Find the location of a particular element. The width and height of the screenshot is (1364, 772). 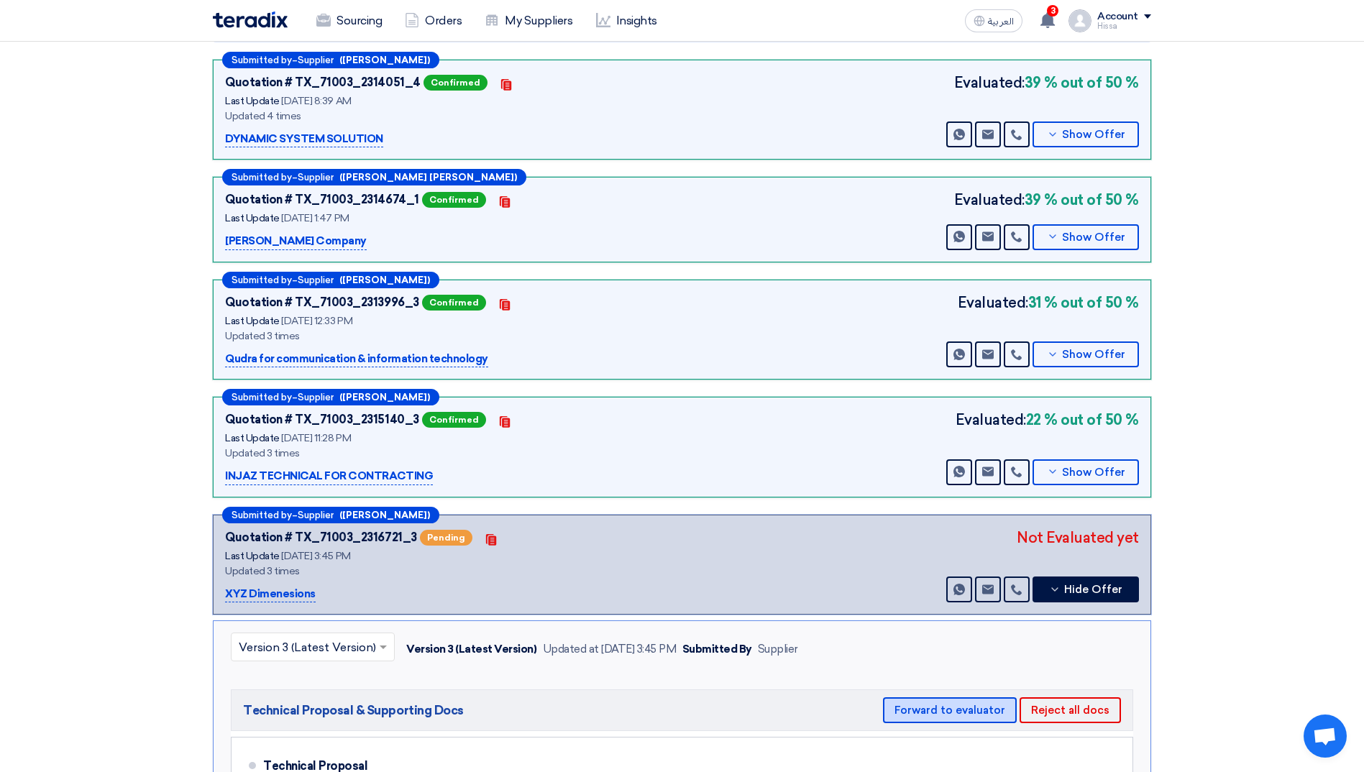

button: Forward to evaluator is located at coordinates (950, 710).